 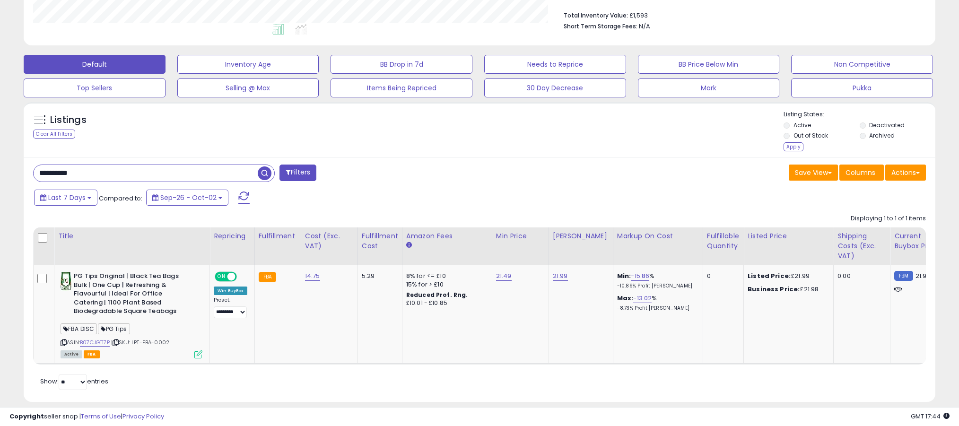 What do you see at coordinates (787, 289) in the screenshot?
I see `div: £21.98` at bounding box center [787, 289].